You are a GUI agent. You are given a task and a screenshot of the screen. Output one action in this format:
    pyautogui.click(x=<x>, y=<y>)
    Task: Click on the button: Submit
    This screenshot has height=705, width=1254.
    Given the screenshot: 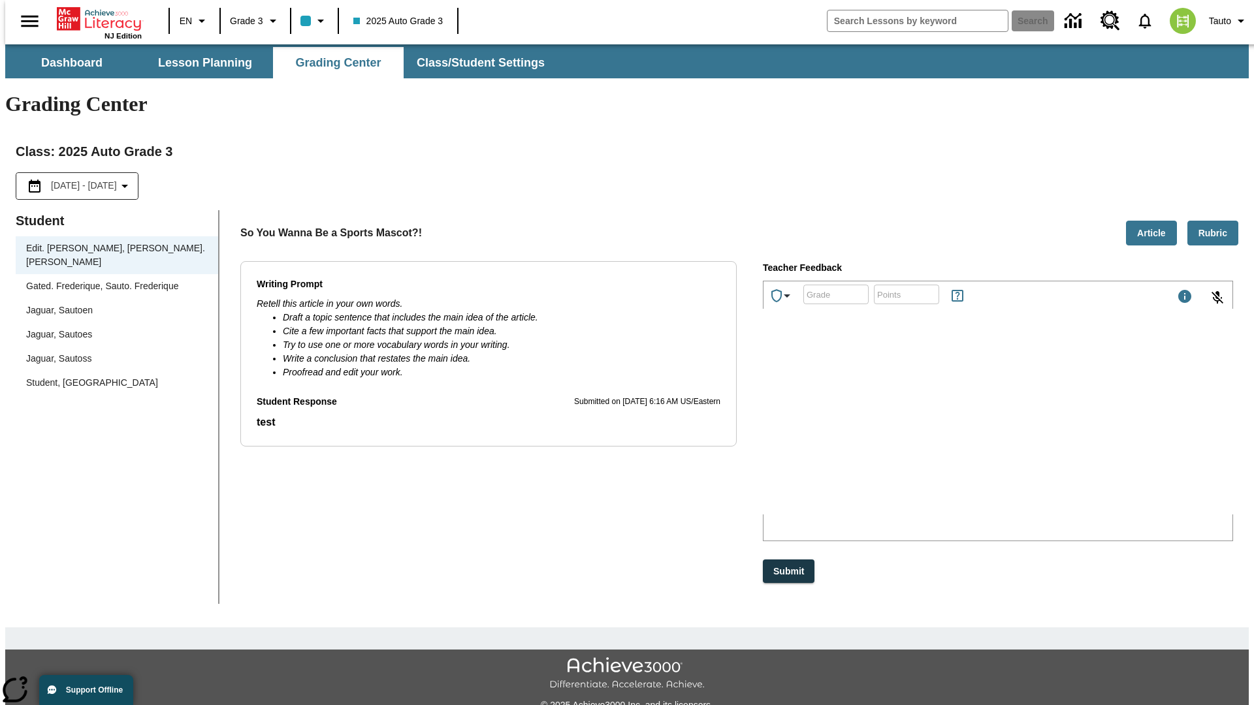 What is the action you would take?
    pyautogui.click(x=788, y=571)
    